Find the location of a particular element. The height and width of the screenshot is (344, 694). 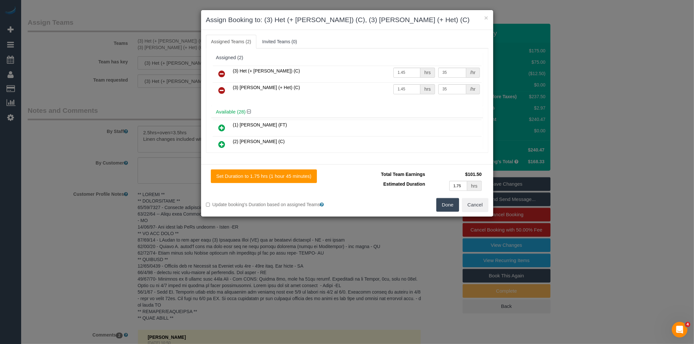

a: Assigned Teams (2) is located at coordinates (231, 42).